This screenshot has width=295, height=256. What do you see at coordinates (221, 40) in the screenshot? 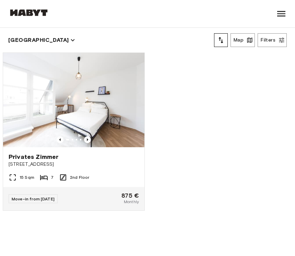
I see `button: tune` at bounding box center [221, 40].